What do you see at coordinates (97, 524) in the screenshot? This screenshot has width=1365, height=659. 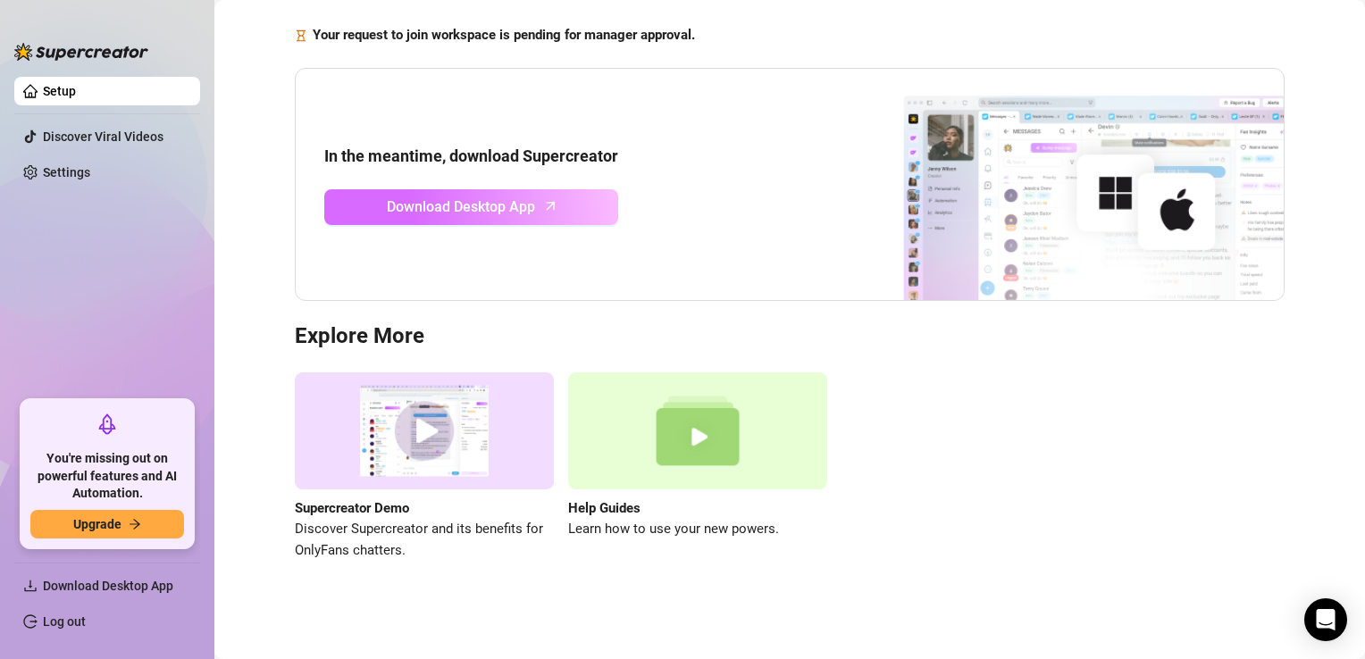 I see `span: Upgrade` at bounding box center [97, 524].